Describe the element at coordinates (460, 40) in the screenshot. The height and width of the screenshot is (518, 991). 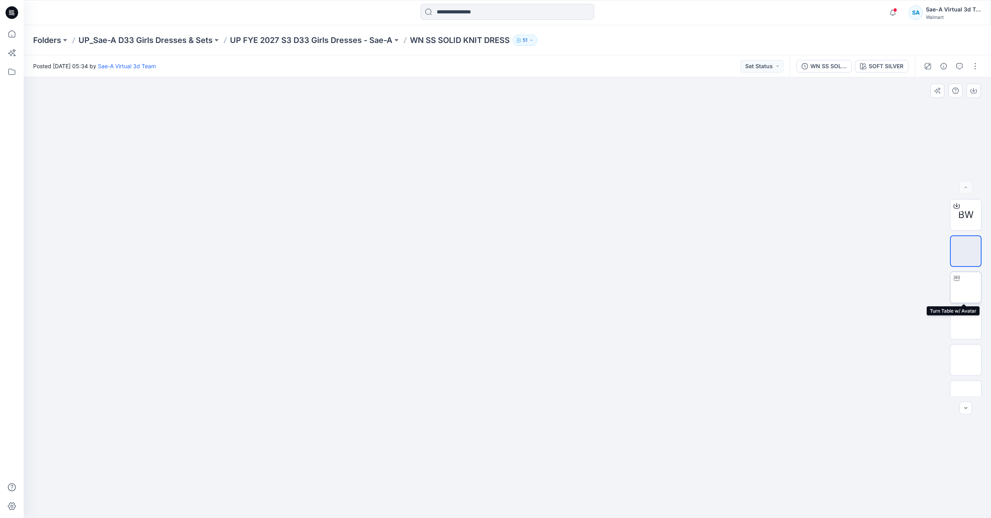
I see `p: WN SS SOLID KNIT DRESS` at that location.